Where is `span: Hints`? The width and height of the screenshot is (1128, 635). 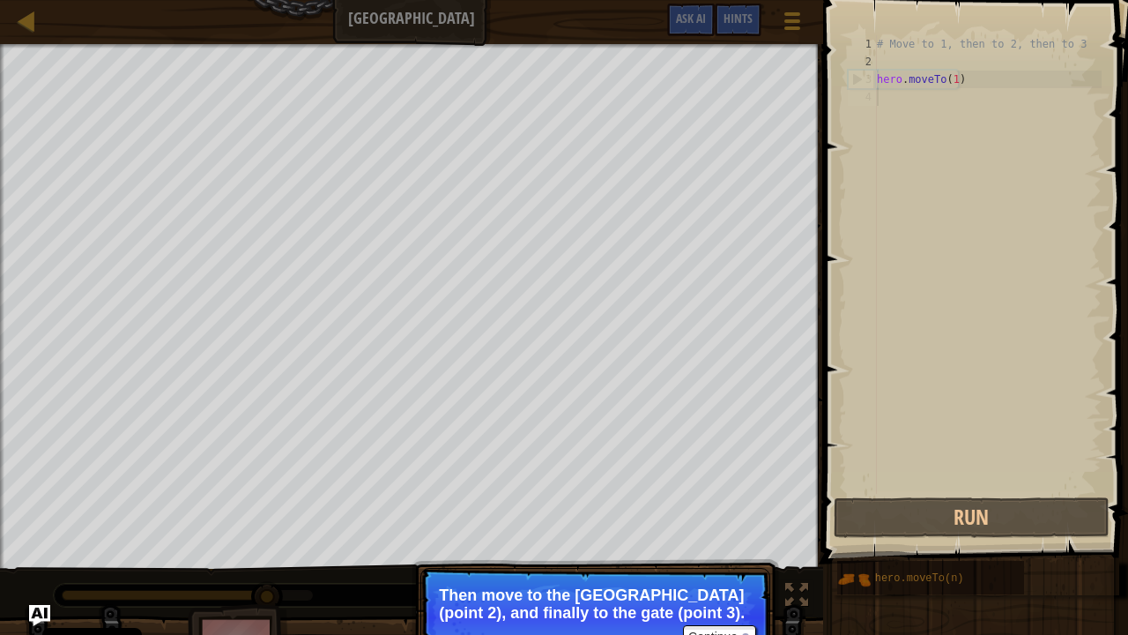 span: Hints is located at coordinates (738, 18).